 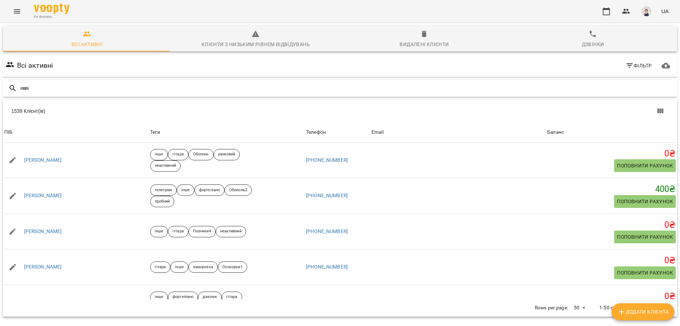 I want to click on div: Table Toolbar, so click(x=340, y=111).